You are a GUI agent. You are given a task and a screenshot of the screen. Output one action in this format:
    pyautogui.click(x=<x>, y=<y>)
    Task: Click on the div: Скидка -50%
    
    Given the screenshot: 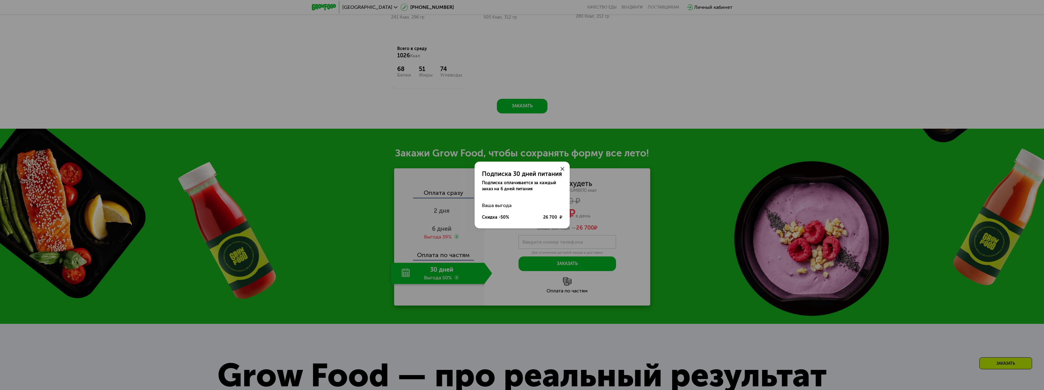 What is the action you would take?
    pyautogui.click(x=495, y=217)
    